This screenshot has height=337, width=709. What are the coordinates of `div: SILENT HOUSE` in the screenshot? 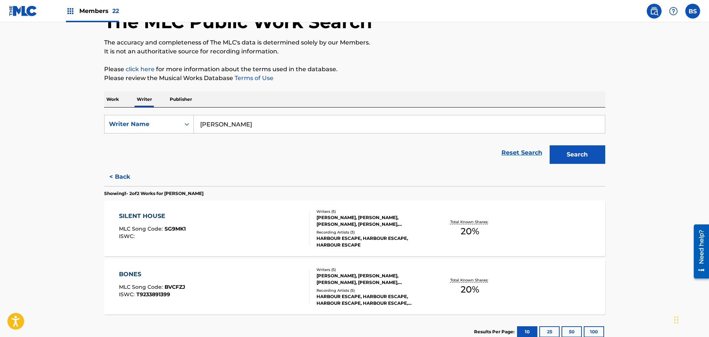 It's located at (152, 216).